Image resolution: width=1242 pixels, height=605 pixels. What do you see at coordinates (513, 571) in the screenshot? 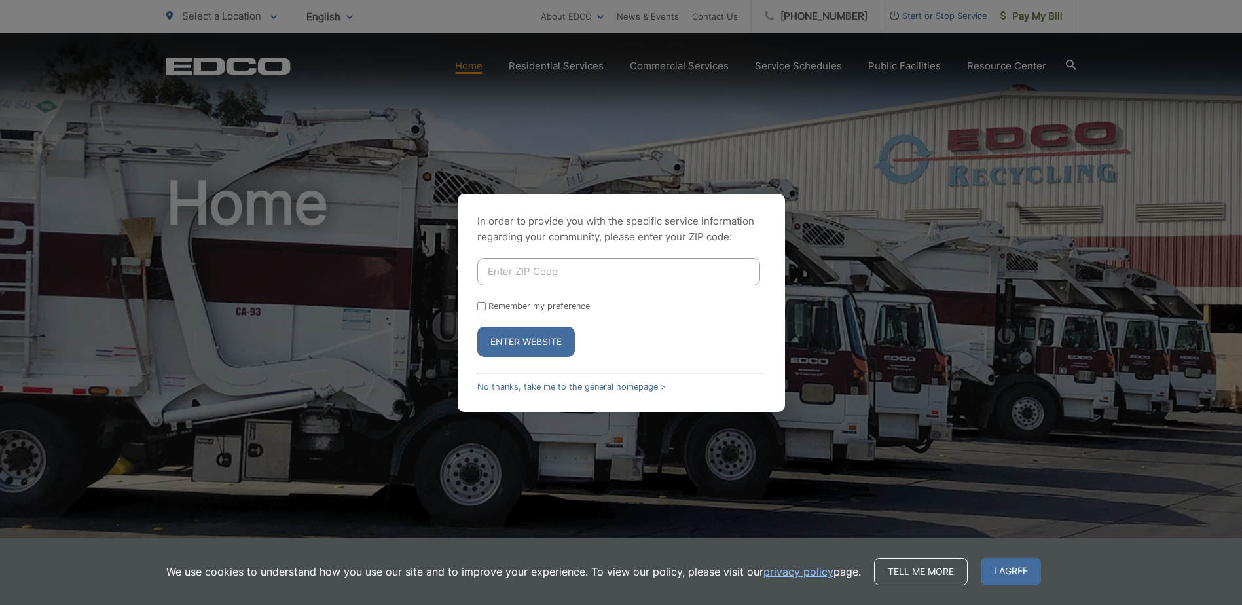
I see `p: We use cookies to understand how you use our site and to improve your experience. To view our pol...` at bounding box center [513, 571].